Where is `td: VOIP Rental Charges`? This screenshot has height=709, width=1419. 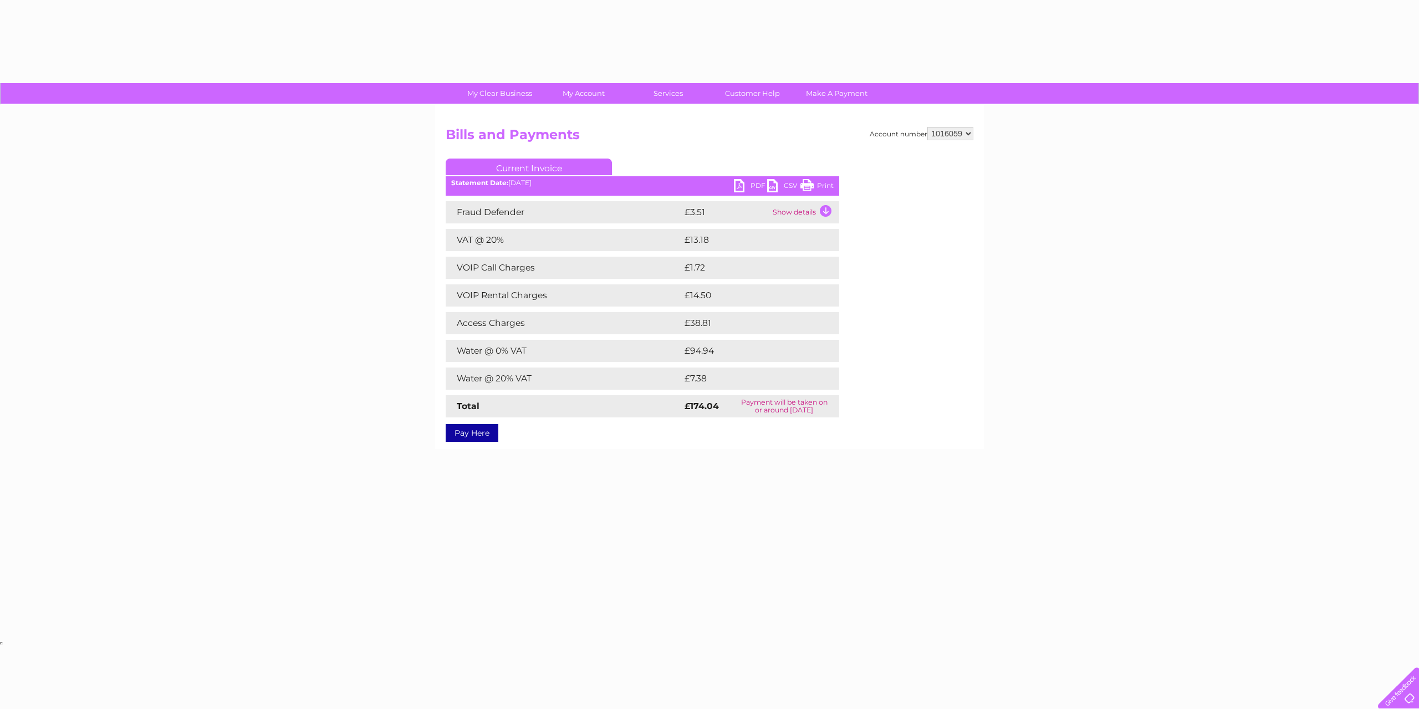 td: VOIP Rental Charges is located at coordinates (564, 295).